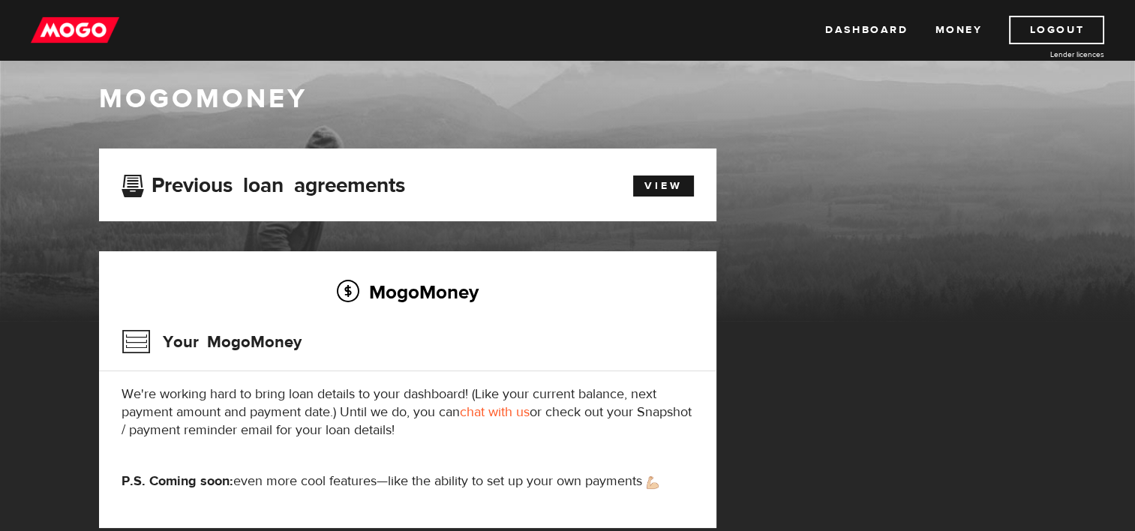  What do you see at coordinates (407, 482) in the screenshot?
I see `p: even more cool features—like the ability to set up your own payments` at bounding box center [407, 482].